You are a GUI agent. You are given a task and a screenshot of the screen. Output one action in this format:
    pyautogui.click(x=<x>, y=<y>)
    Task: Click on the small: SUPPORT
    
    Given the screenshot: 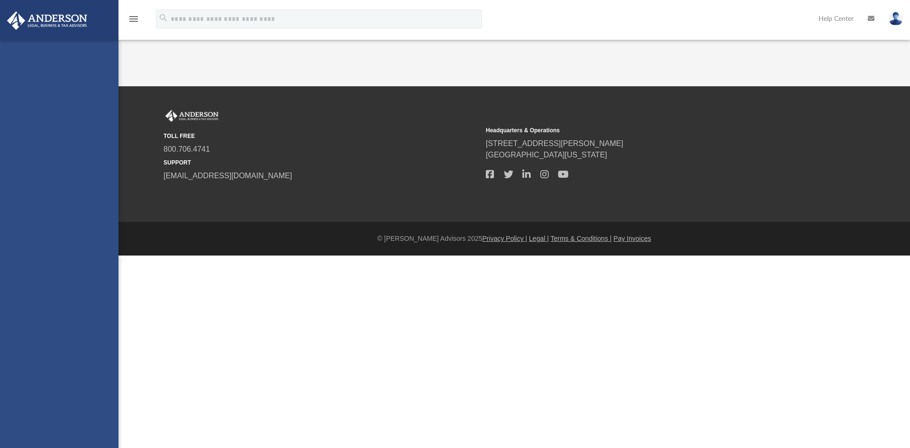 What is the action you would take?
    pyautogui.click(x=321, y=163)
    